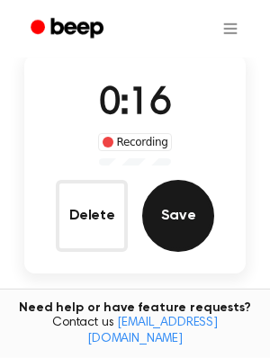 This screenshot has width=270, height=358. Describe the element at coordinates (135, 142) in the screenshot. I see `div: Recording` at that location.